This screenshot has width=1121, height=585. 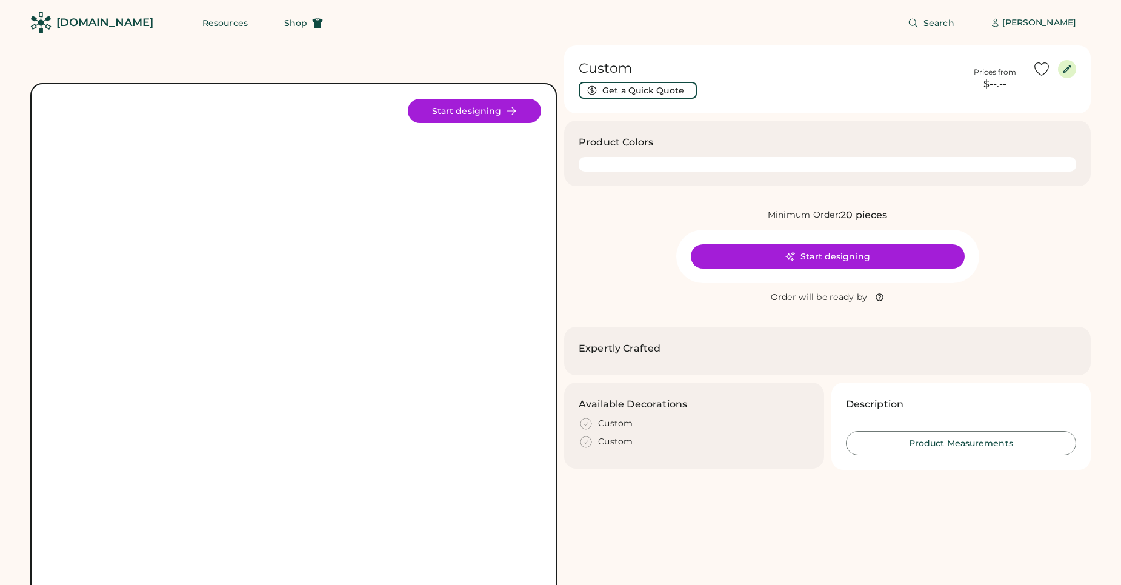 I want to click on div: Order will be ready by, so click(x=820, y=298).